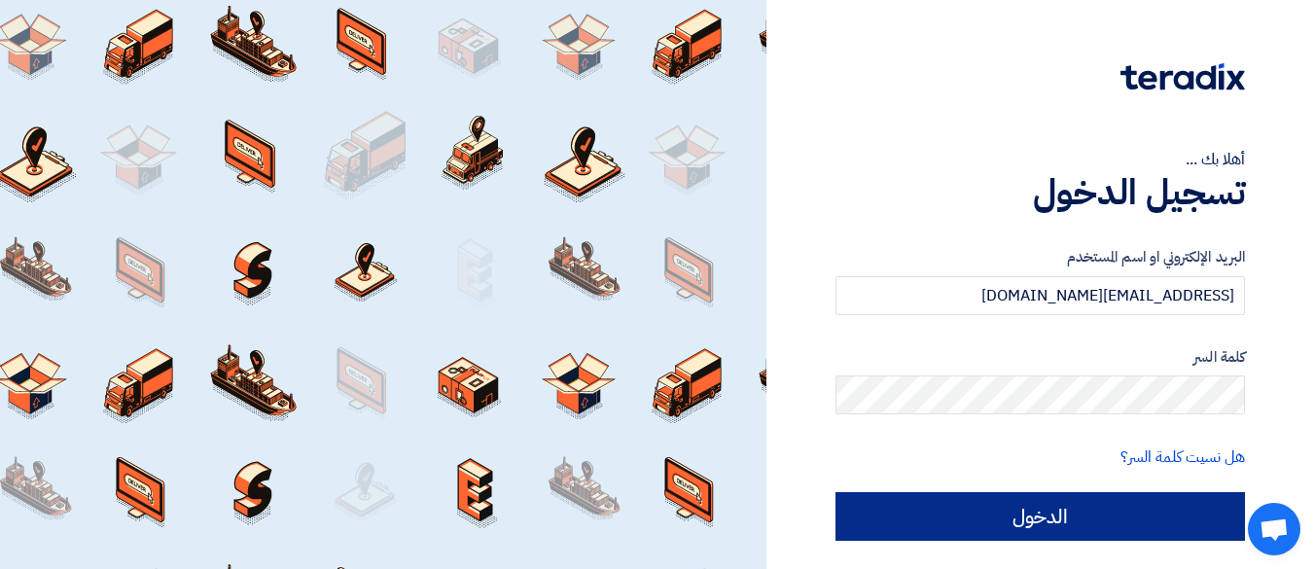 Image resolution: width=1314 pixels, height=569 pixels. Describe the element at coordinates (1040, 296) in the screenshot. I see `input: أدخل بريد العمل الإلكتروني او اسم المستخدم الخاص بك ...` at that location.